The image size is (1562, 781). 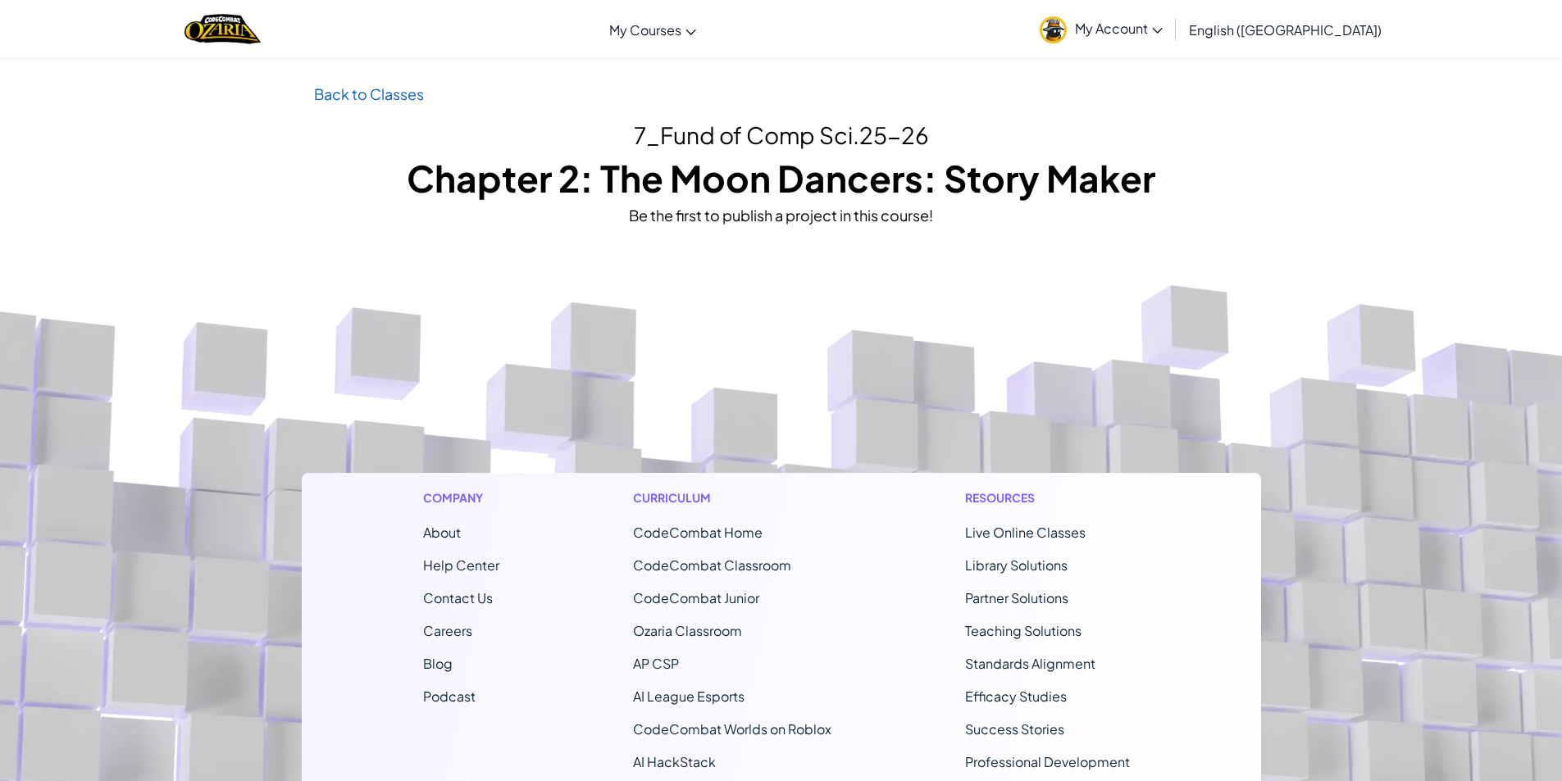 I want to click on h1: Resources, so click(x=1052, y=498).